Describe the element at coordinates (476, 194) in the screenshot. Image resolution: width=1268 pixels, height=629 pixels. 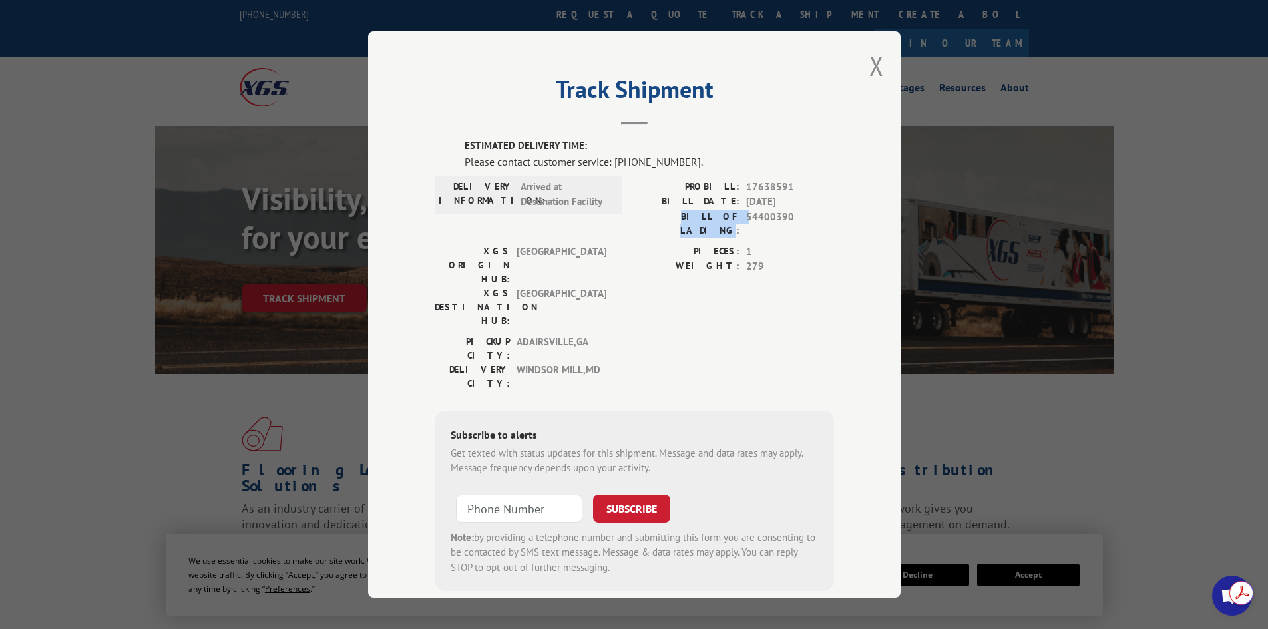
I see `label: DELIVERY INFORMATION:` at that location.